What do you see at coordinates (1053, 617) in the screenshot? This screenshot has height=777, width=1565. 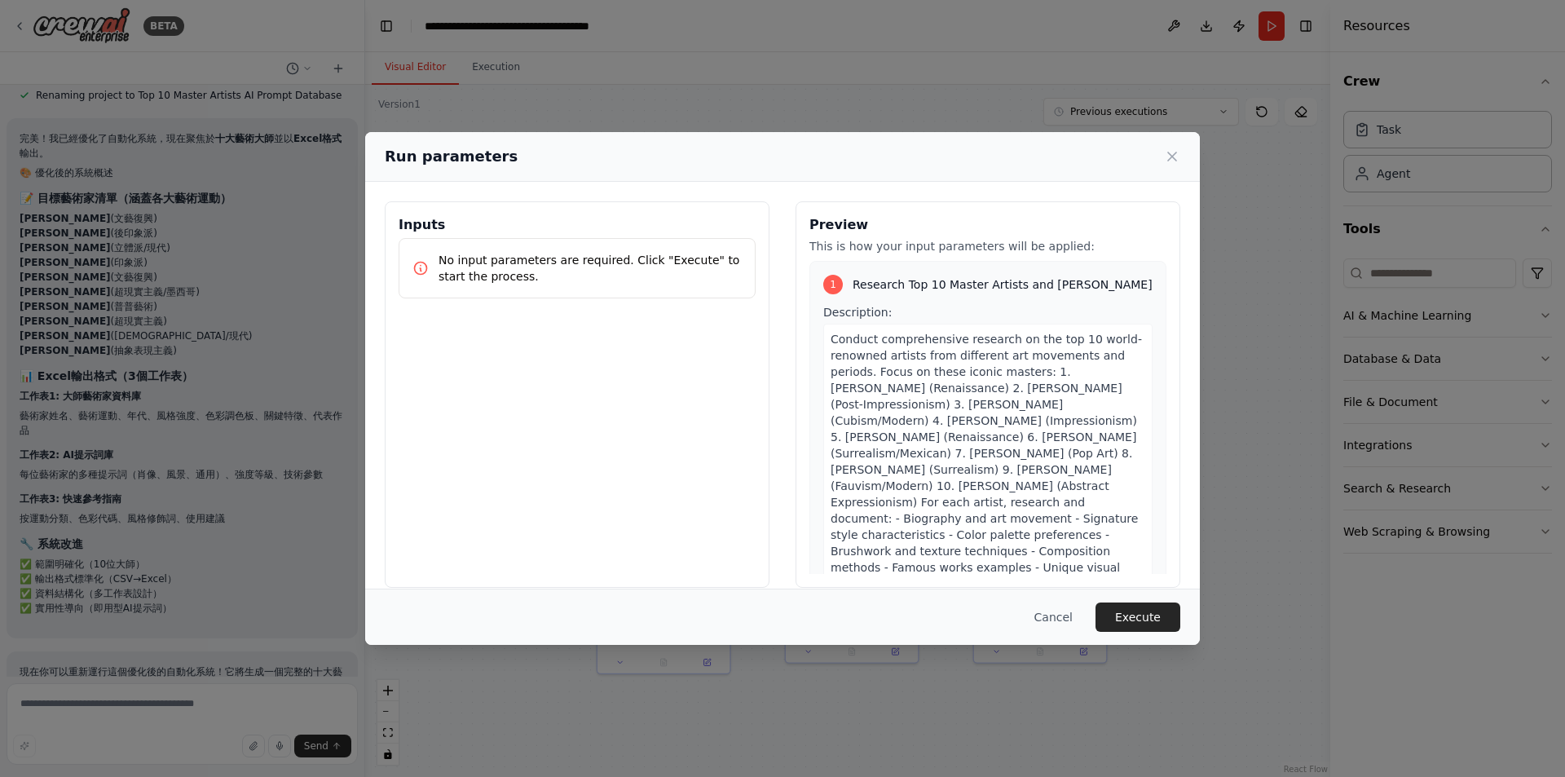 I see `button: Cancel` at bounding box center [1053, 617].